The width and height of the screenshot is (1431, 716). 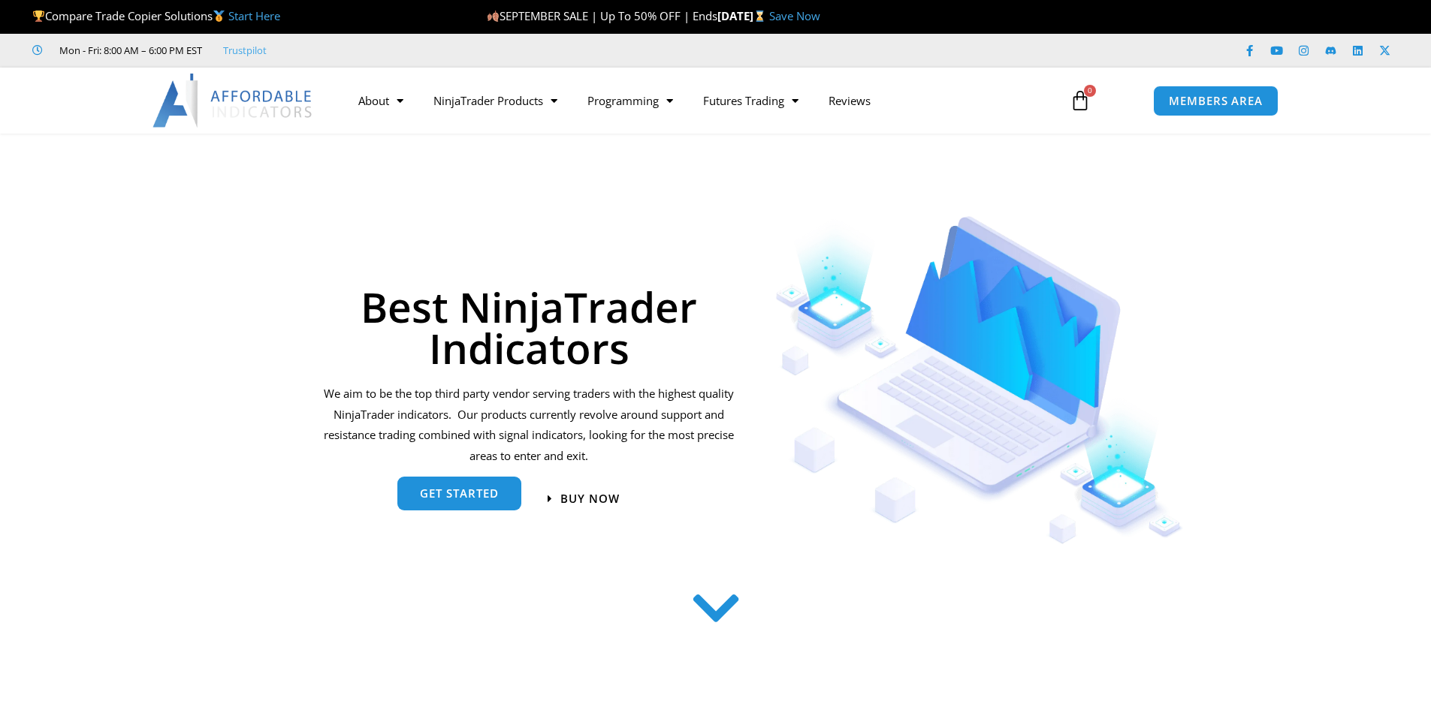 What do you see at coordinates (128, 50) in the screenshot?
I see `span: Mon - Fri: 8:00 AM – 6:00 PM EST` at bounding box center [128, 50].